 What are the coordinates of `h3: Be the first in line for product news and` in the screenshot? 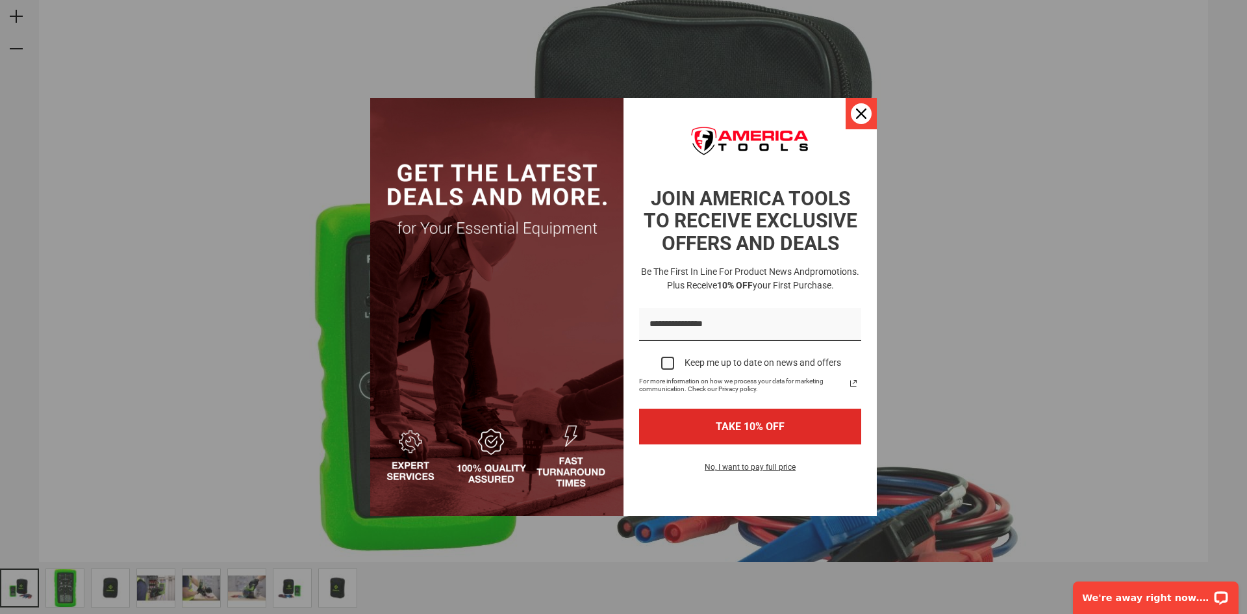 It's located at (750, 279).